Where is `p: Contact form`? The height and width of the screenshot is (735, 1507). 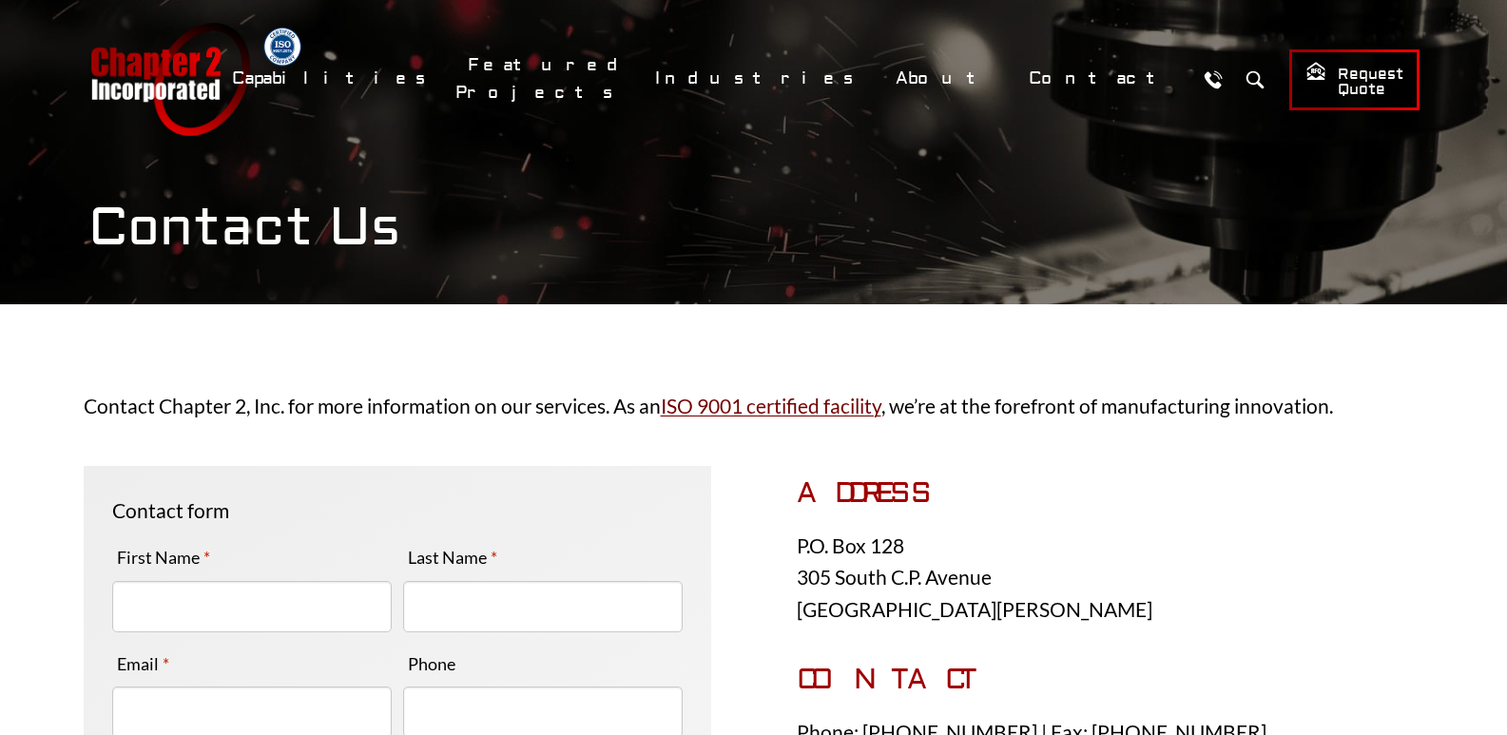 p: Contact form is located at coordinates (398, 511).